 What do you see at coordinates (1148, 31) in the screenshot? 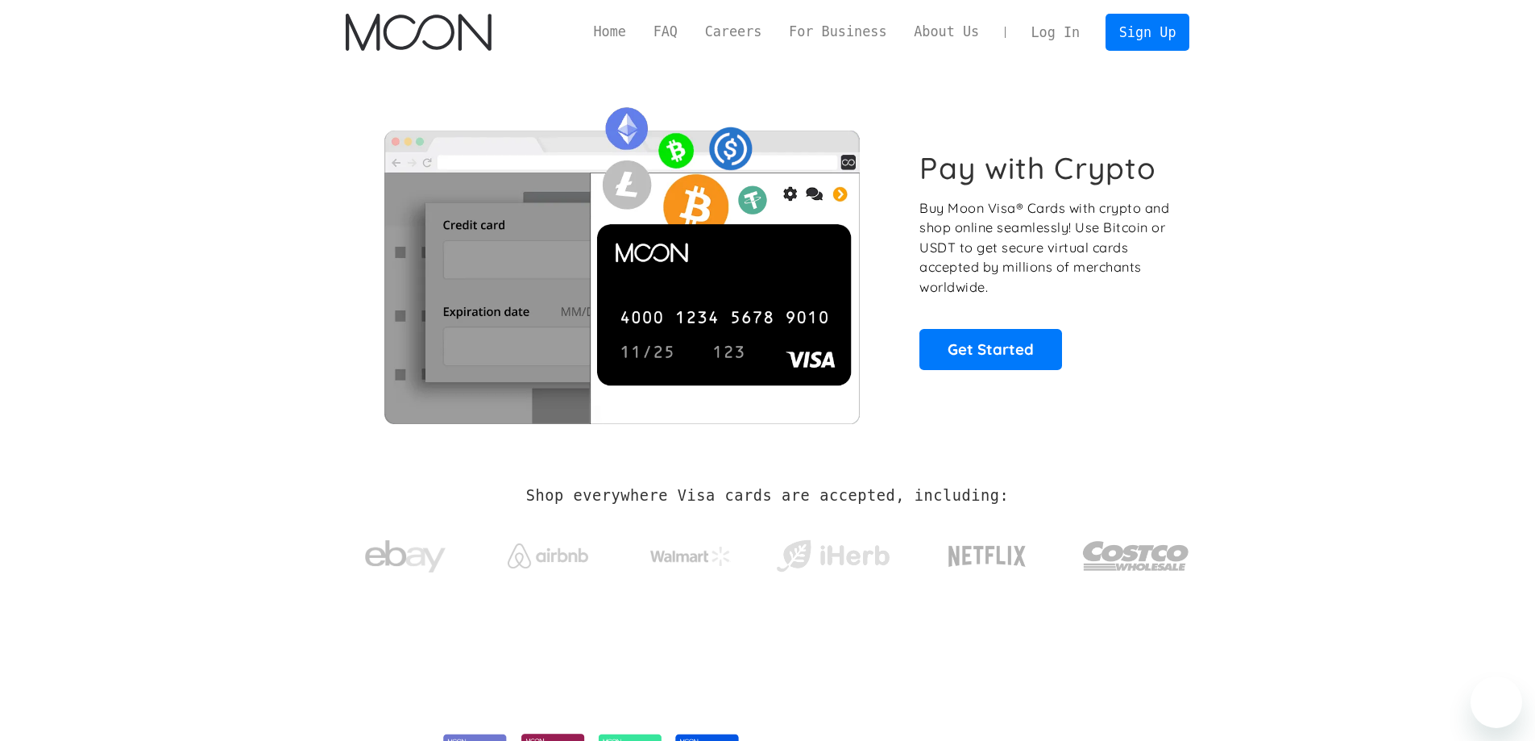
I see `a: Sign Up` at bounding box center [1148, 31].